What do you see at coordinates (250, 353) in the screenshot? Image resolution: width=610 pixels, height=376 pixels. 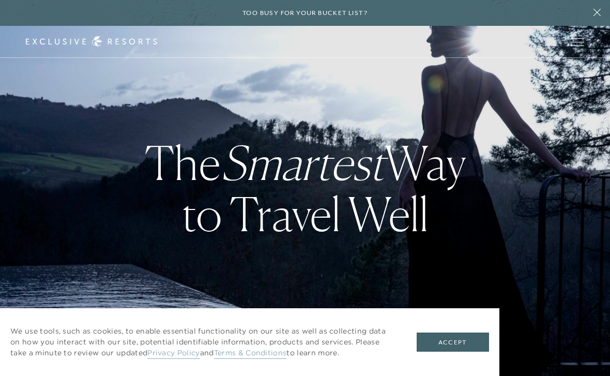 I see `a: Terms & Conditions` at bounding box center [250, 353].